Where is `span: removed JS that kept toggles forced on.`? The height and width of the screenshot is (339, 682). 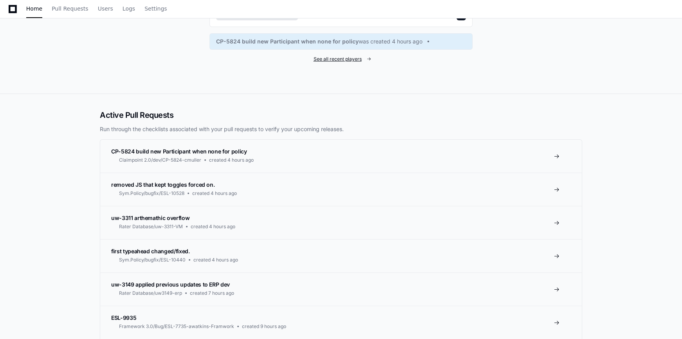
span: removed JS that kept toggles forced on. is located at coordinates (163, 184).